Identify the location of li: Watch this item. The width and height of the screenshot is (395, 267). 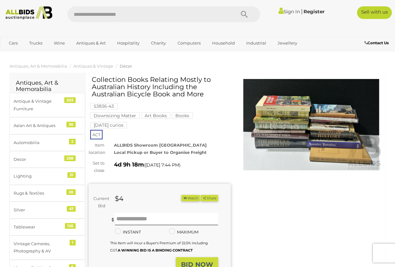
(190, 198).